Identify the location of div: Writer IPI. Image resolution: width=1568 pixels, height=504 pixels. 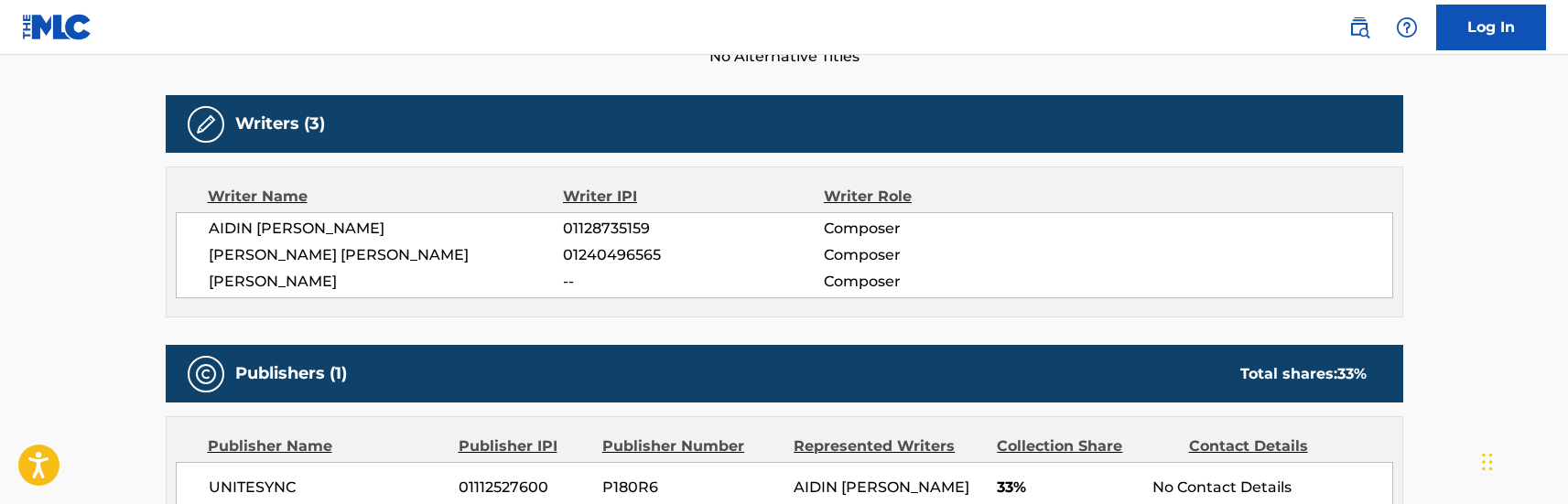
(693, 197).